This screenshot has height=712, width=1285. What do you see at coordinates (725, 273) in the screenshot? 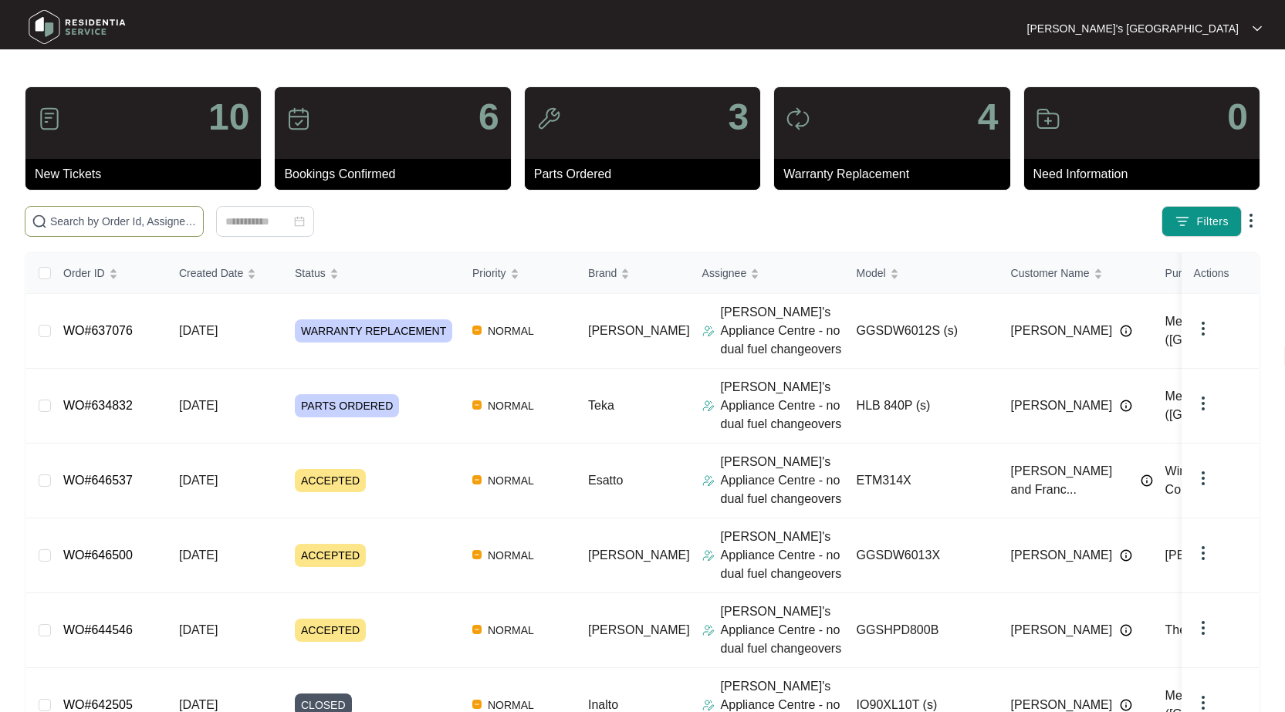
I see `span: Assignee` at bounding box center [725, 273].